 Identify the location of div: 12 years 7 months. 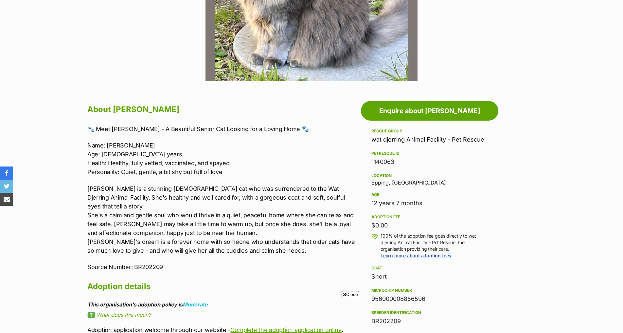
(430, 203).